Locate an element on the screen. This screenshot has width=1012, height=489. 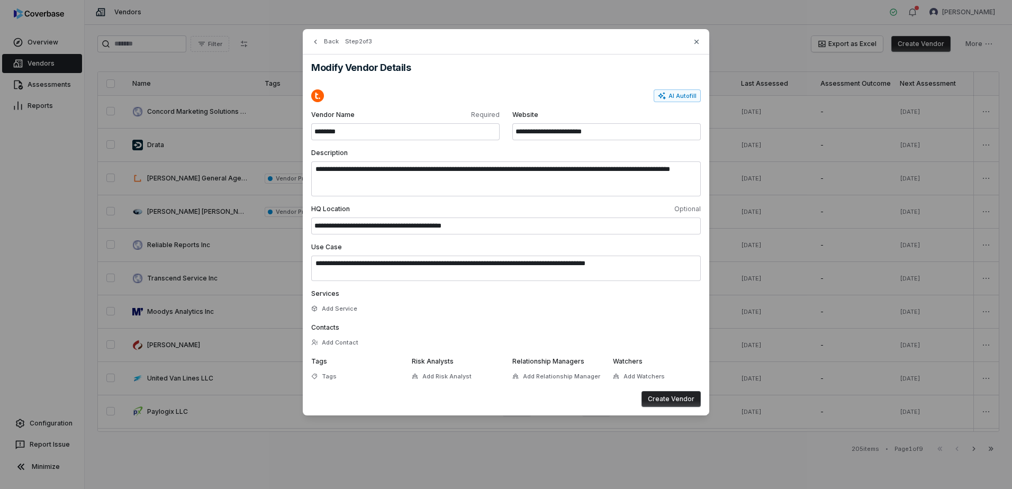
button: Add Contact is located at coordinates (335, 343).